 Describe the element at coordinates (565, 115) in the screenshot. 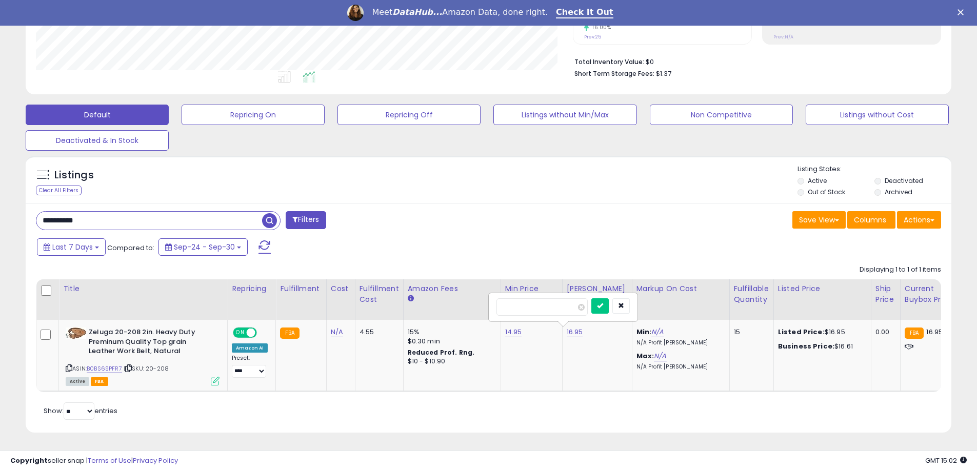

I see `button: Listings without Min/Max` at that location.